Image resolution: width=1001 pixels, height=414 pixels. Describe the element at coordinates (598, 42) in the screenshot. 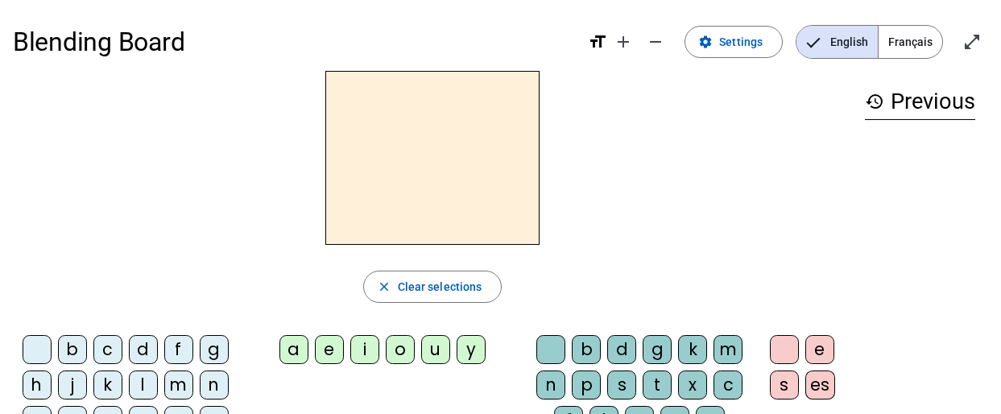

I see `mat-icon: format_size` at that location.